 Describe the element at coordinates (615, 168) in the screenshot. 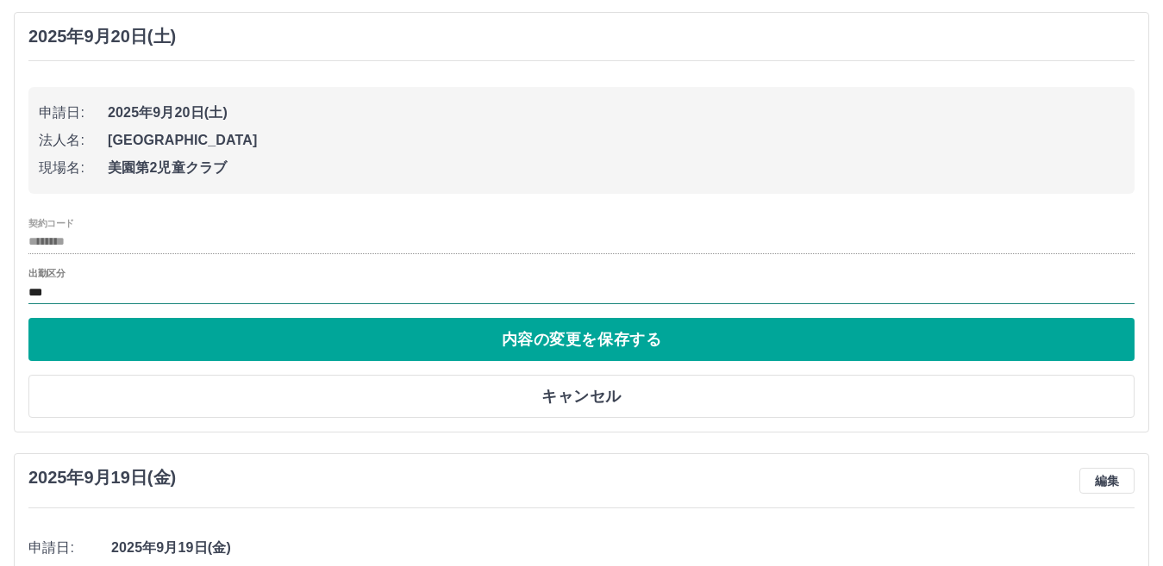

I see `span: 美園第2児童クラブ` at that location.